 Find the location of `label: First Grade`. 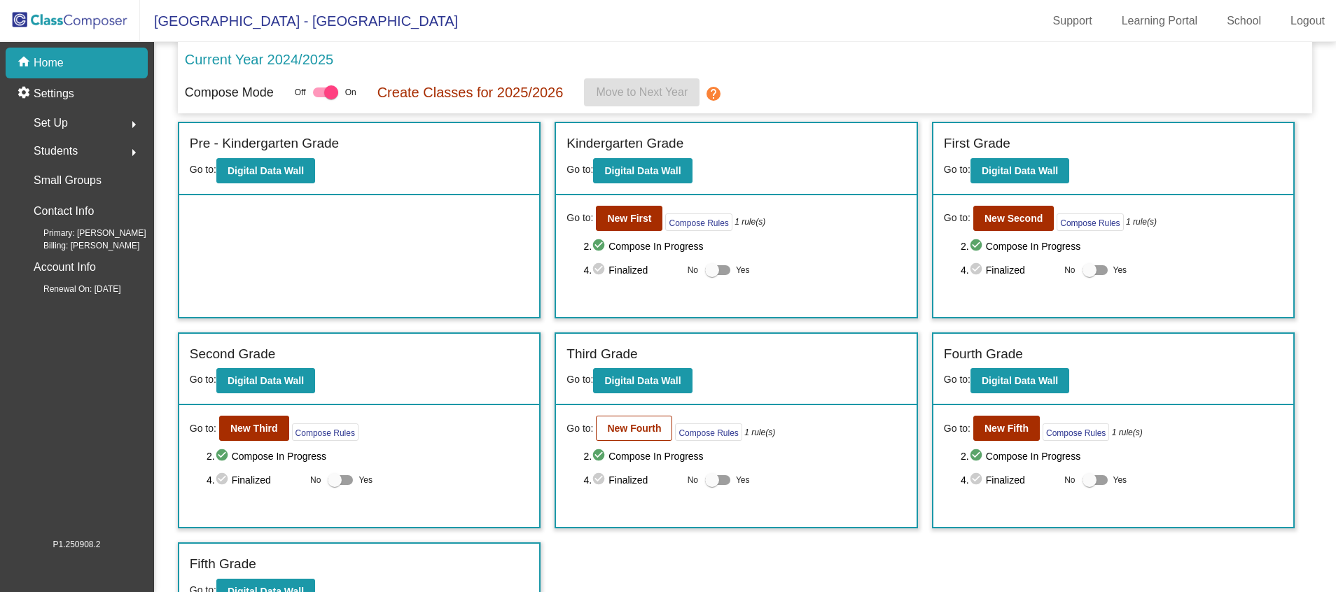

label: First Grade is located at coordinates (977, 144).